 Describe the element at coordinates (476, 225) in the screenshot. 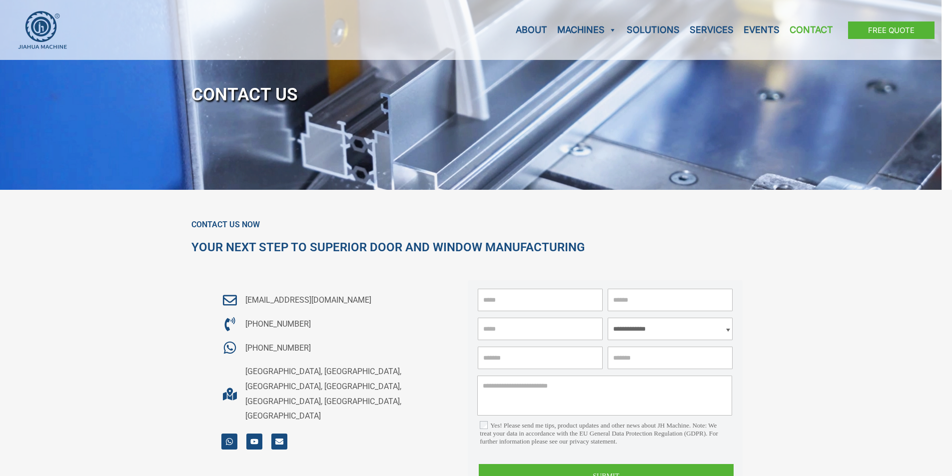

I see `h6: Contact Us Now` at that location.